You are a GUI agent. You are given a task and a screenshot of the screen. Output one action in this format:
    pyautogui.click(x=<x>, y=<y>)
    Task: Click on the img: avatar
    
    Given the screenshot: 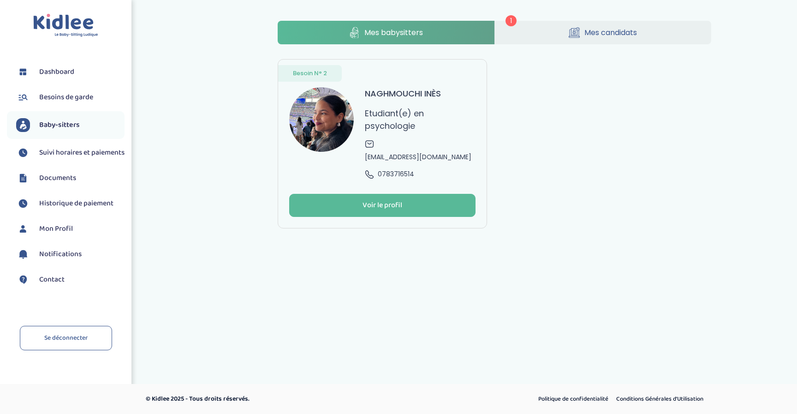 What is the action you would take?
    pyautogui.click(x=321, y=119)
    